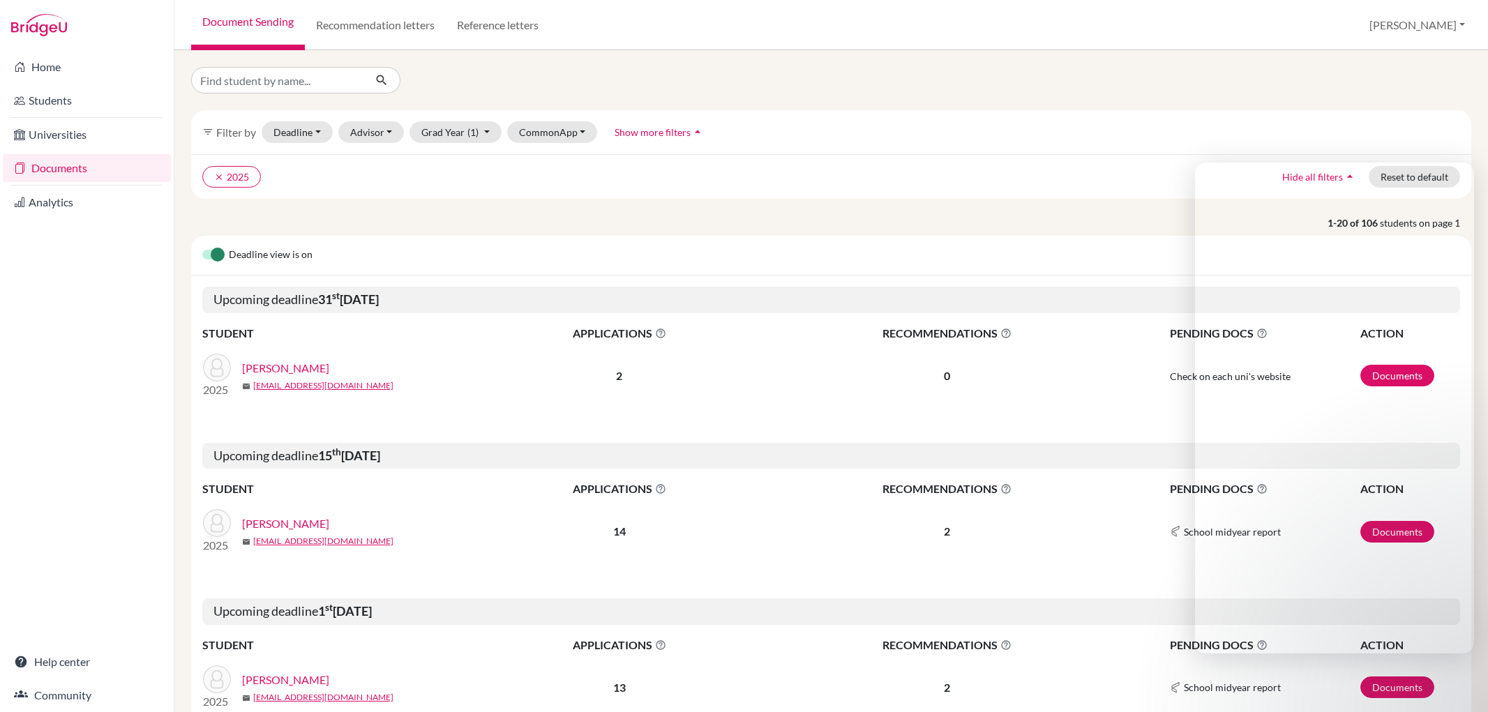  Describe the element at coordinates (552, 132) in the screenshot. I see `button: CommonApp` at that location.